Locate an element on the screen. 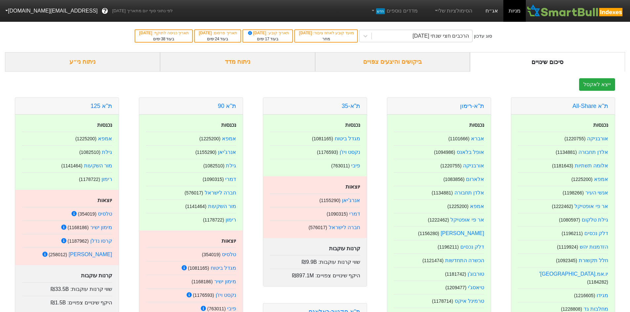 The height and width of the screenshot is (312, 630). div: היקף שינויים צפויים : is located at coordinates (67, 301).